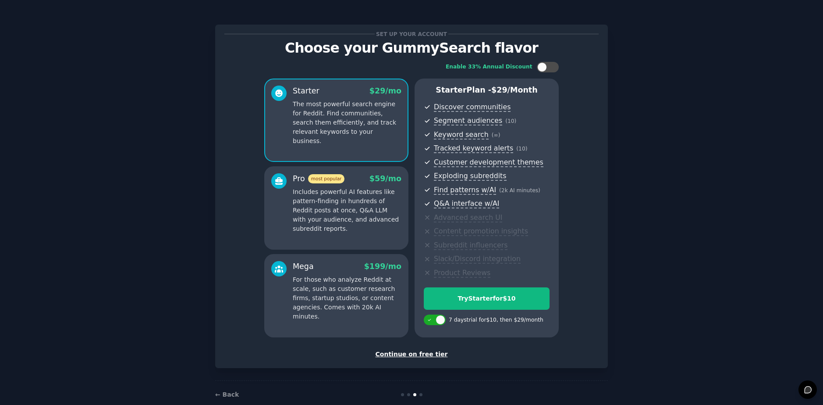  Describe the element at coordinates (412, 48) in the screenshot. I see `p: Choose your GummySearch flavor` at that location.